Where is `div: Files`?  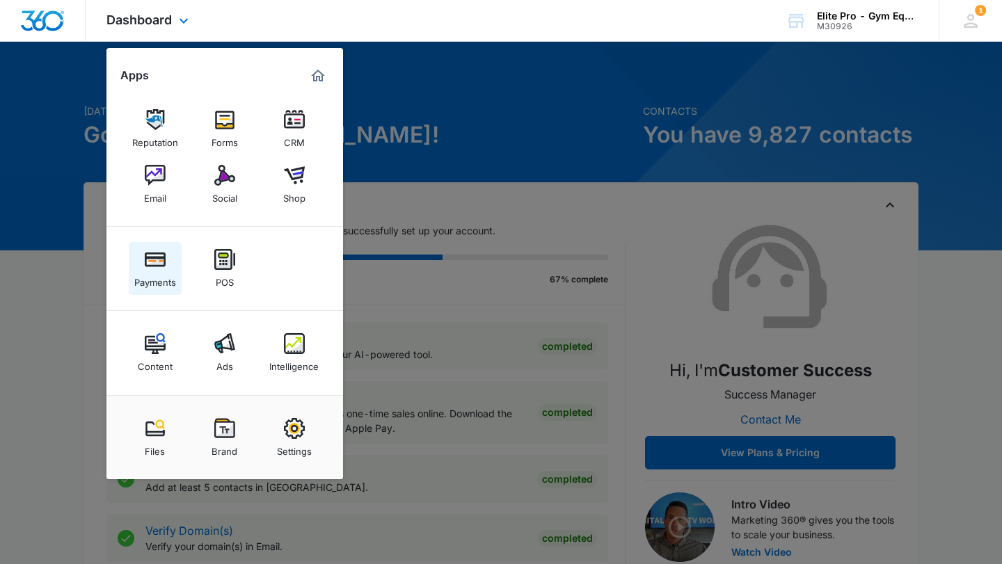
div: Files is located at coordinates (154, 448).